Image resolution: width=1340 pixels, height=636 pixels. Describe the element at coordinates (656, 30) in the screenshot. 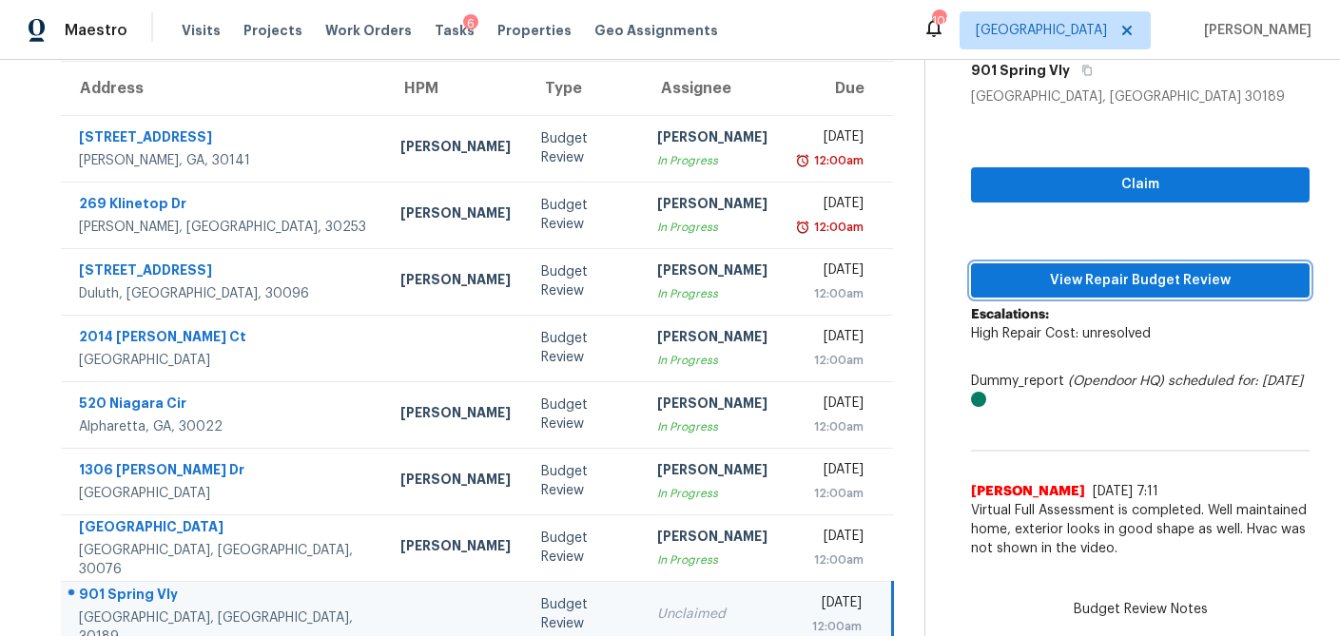

I see `span: Geo Assignments` at that location.